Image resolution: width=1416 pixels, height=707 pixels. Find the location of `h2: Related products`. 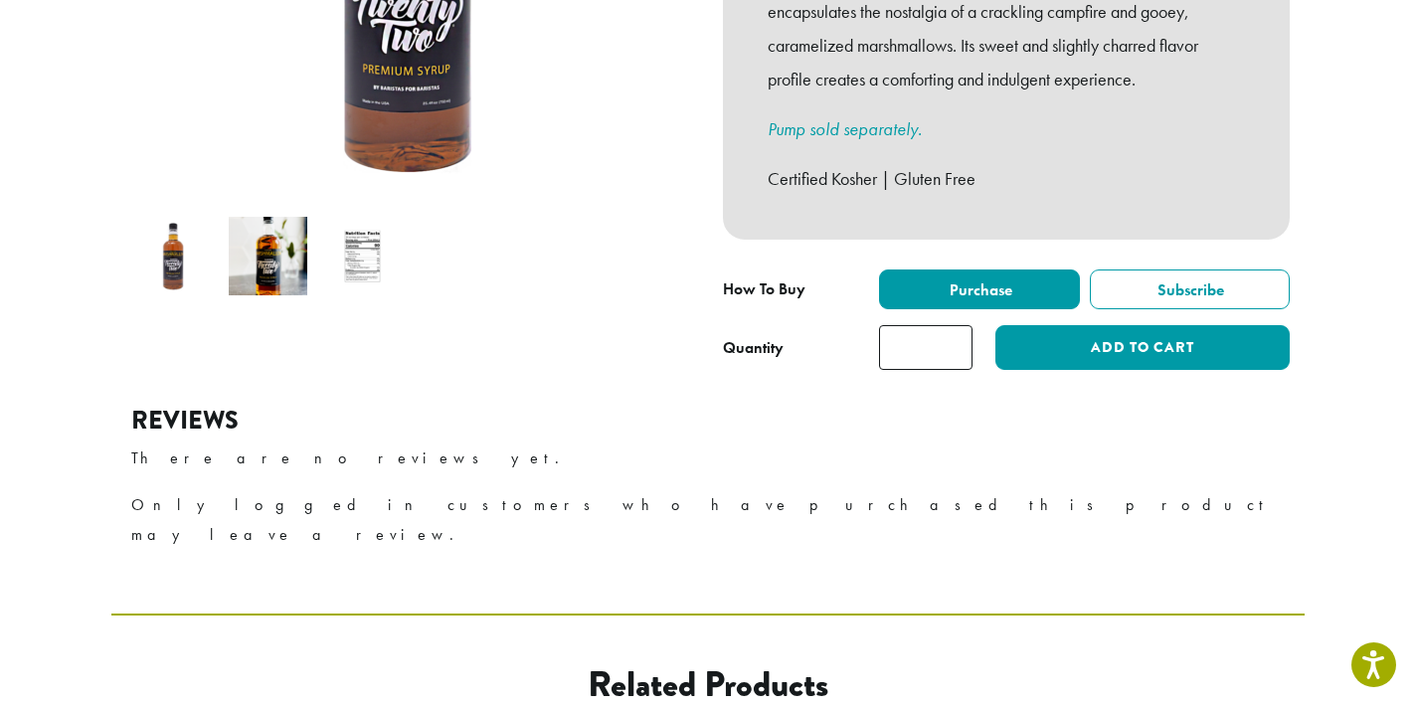

h2: Related products is located at coordinates (708, 684).